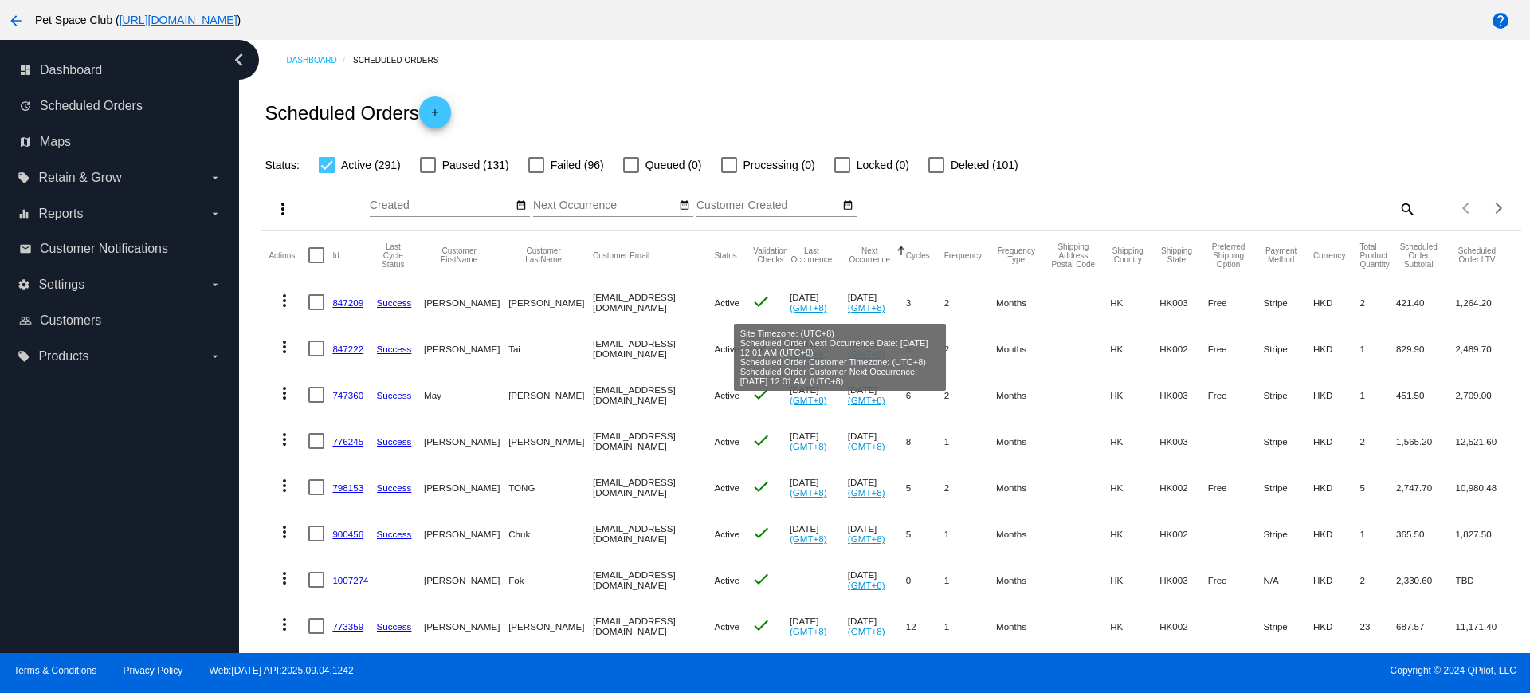 This screenshot has height=693, width=1530. Describe the element at coordinates (1281, 255) in the screenshot. I see `button: Change sorting for PaymentMethod.Type` at that location.